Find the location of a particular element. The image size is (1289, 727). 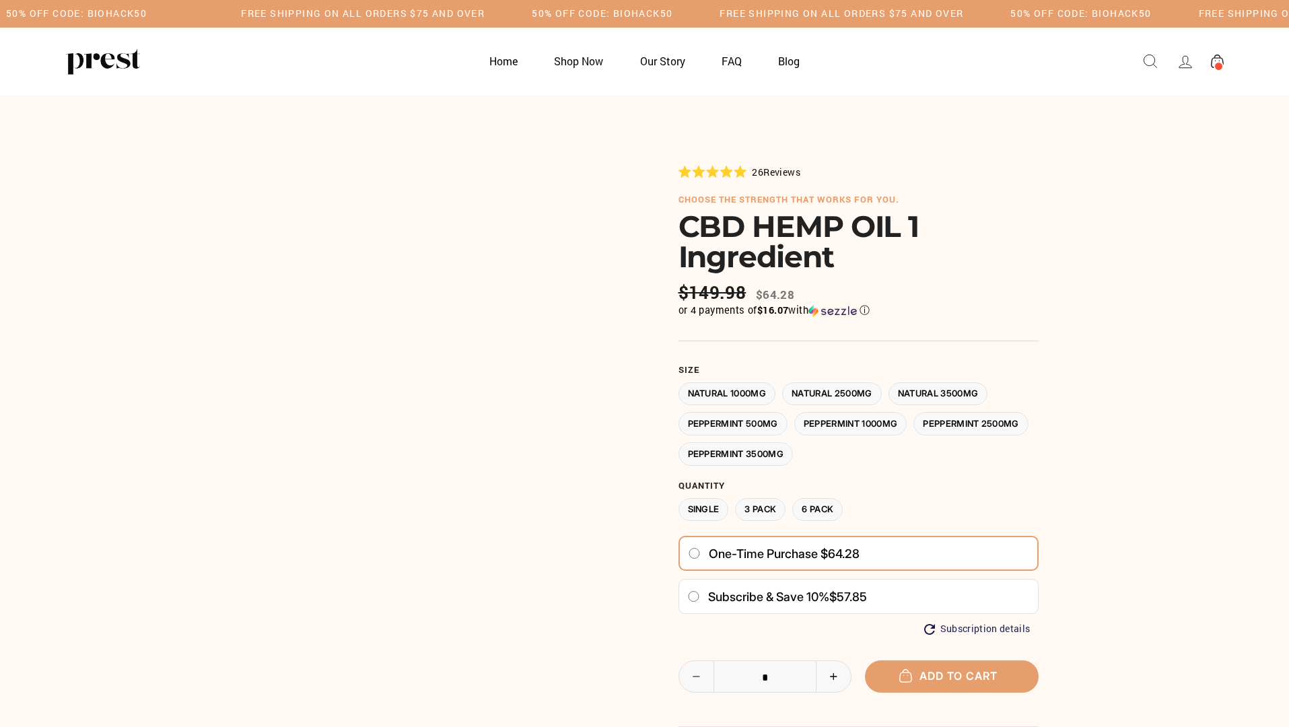

a: Shop Now is located at coordinates (578, 61).